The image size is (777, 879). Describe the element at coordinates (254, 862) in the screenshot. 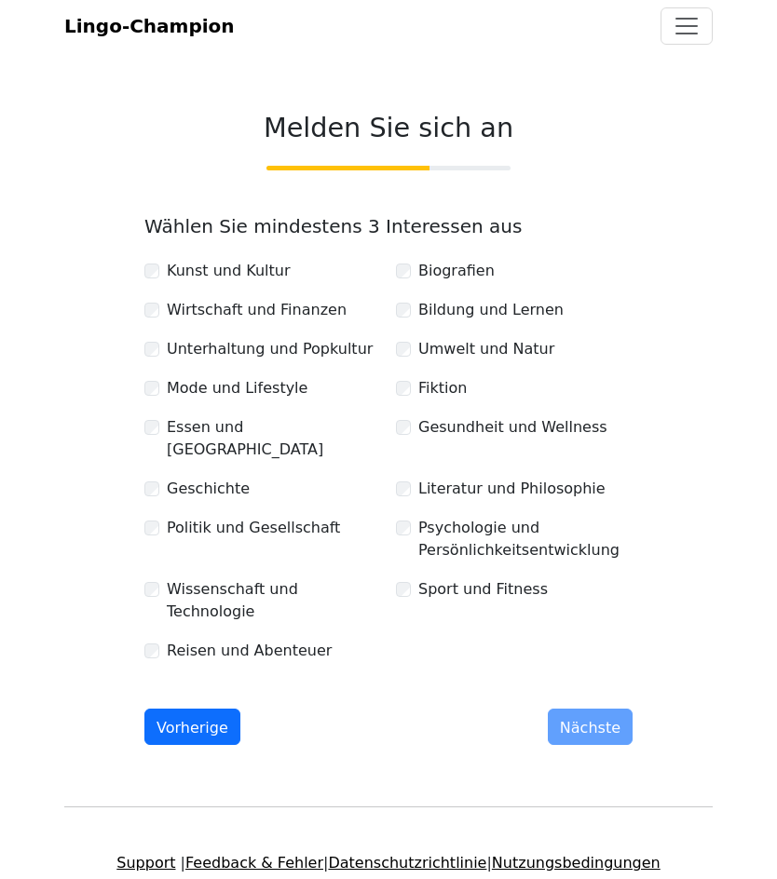

I see `a: Feedback & Fehler` at that location.